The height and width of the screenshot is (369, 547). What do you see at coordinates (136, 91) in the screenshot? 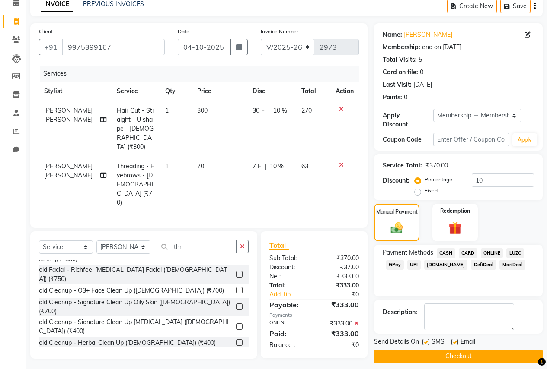
I see `th: Service` at bounding box center [136, 91].